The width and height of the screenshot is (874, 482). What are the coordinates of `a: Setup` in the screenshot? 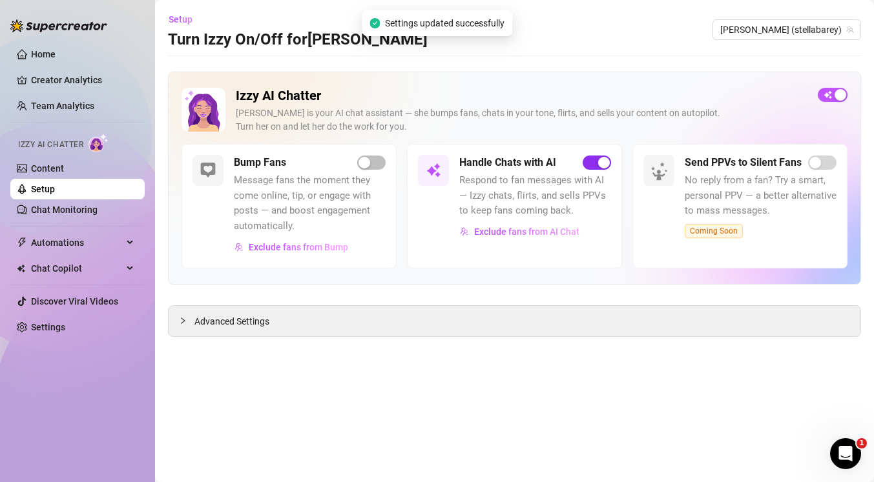 It's located at (43, 189).